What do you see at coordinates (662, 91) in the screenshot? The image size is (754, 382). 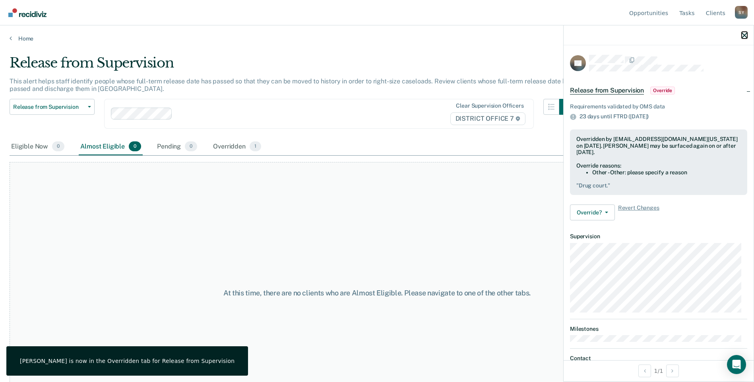 I see `span: Override` at bounding box center [662, 91].